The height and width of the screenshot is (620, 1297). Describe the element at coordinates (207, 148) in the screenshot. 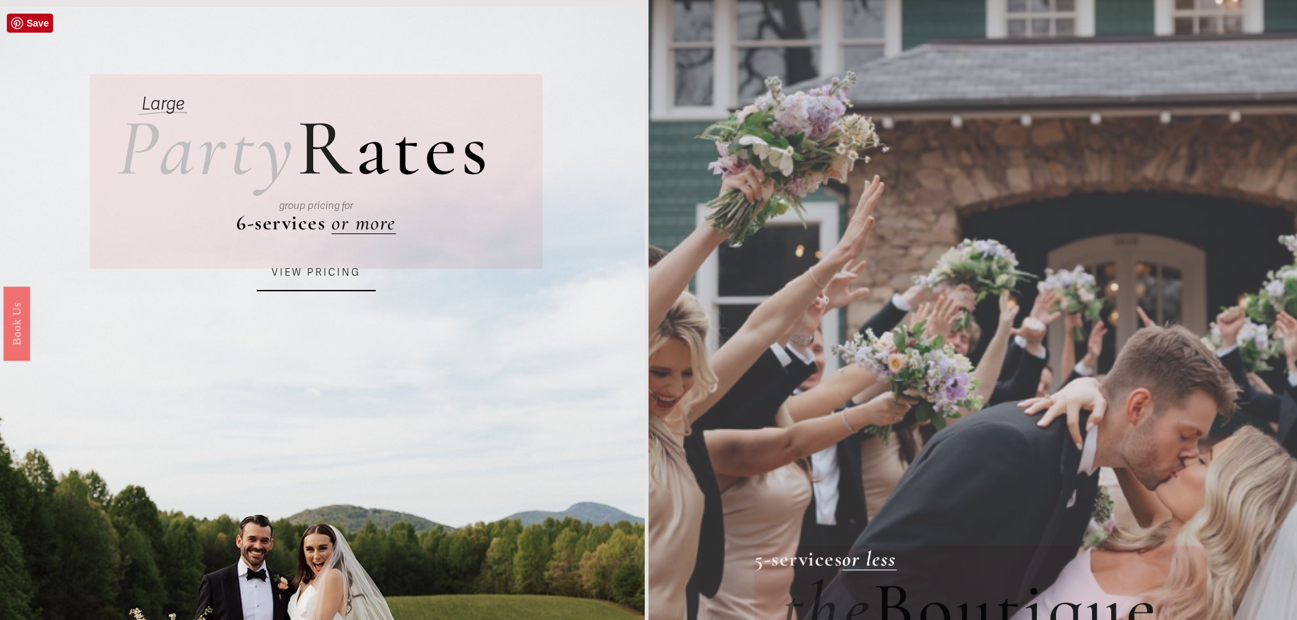

I see `em: Party` at that location.